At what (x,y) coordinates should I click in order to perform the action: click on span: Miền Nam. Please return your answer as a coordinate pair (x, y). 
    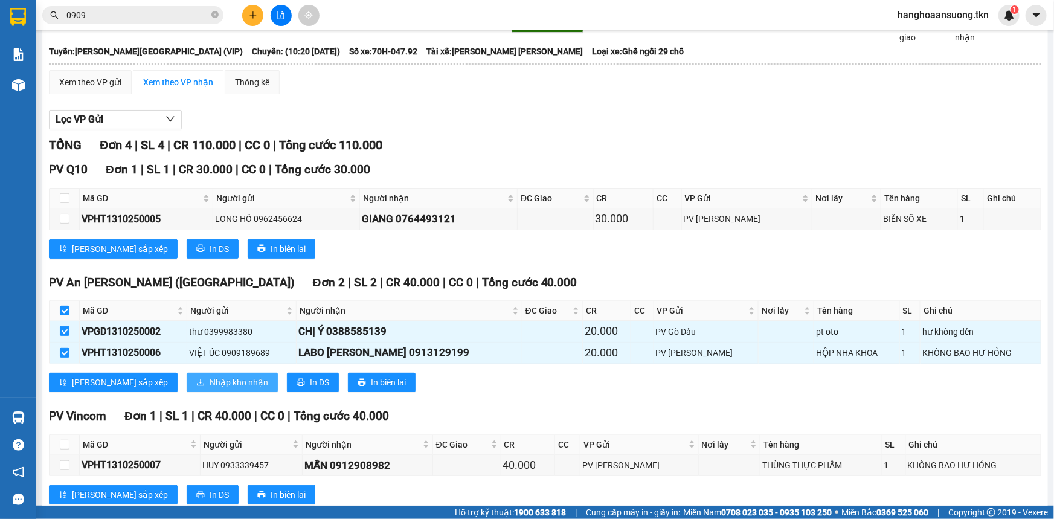
    Looking at the image, I should click on (757, 512).